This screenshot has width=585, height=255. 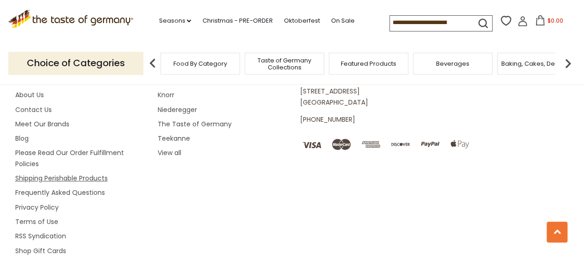 I want to click on span: Taste of Germany Collections, so click(x=284, y=64).